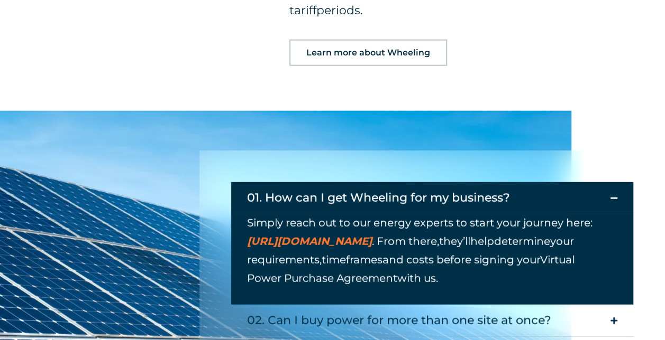  What do you see at coordinates (399, 321) in the screenshot?
I see `div: 02. Can I buy power for more than one site at once?` at bounding box center [399, 321].